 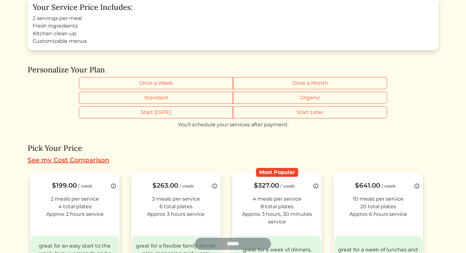 What do you see at coordinates (233, 83) in the screenshot?
I see `div: Billing frequency` at bounding box center [233, 83].